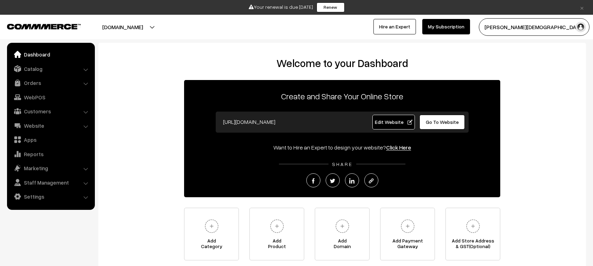 This screenshot has width=593, height=266. I want to click on a: Settings, so click(51, 197).